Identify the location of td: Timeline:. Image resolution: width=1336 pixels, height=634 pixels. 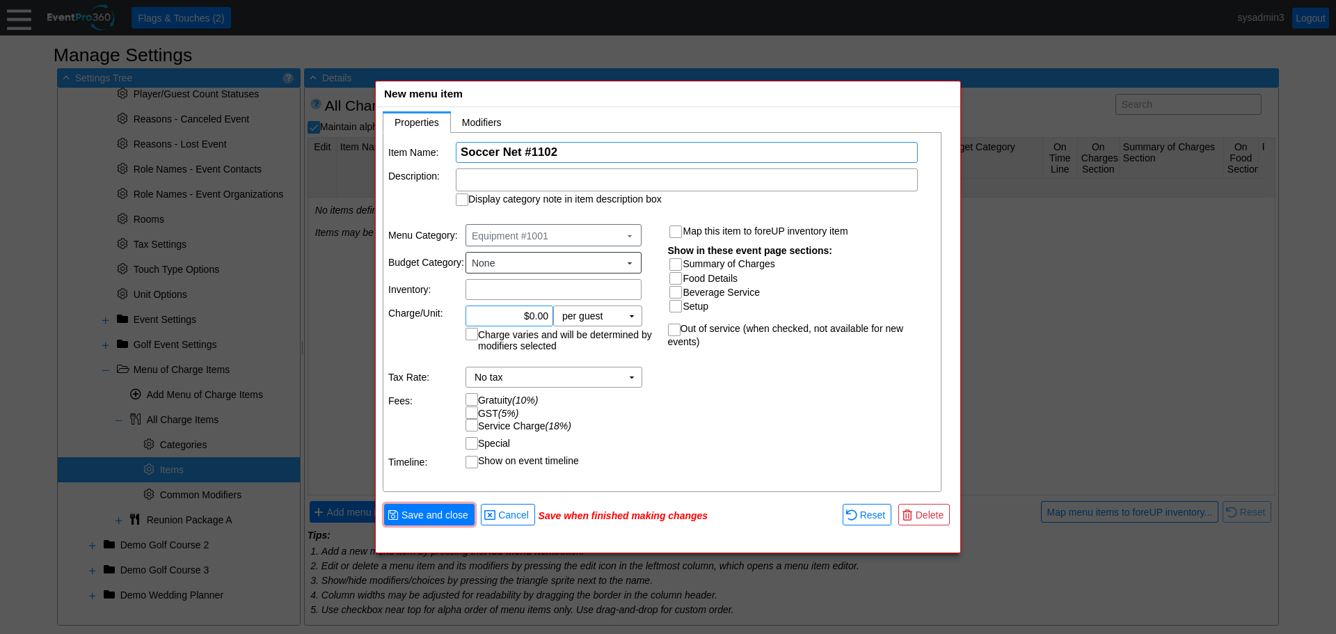
(426, 461).